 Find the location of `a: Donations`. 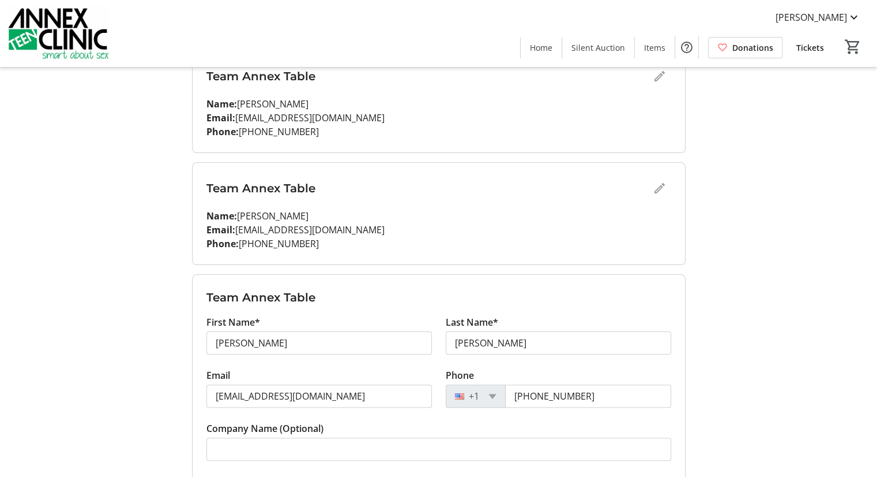

a: Donations is located at coordinates (745, 47).